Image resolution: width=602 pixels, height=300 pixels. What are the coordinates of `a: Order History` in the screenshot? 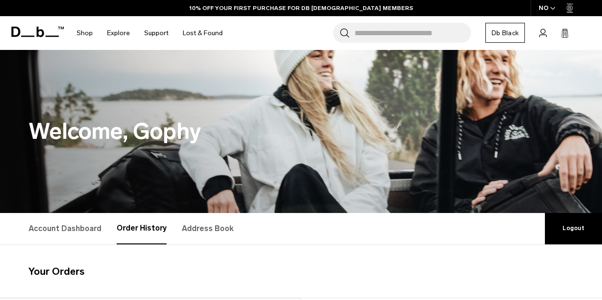 It's located at (141, 229).